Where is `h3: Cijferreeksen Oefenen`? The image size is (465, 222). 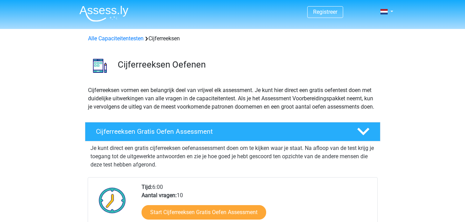
h3: Cijferreeksen Oefenen is located at coordinates (246, 65).